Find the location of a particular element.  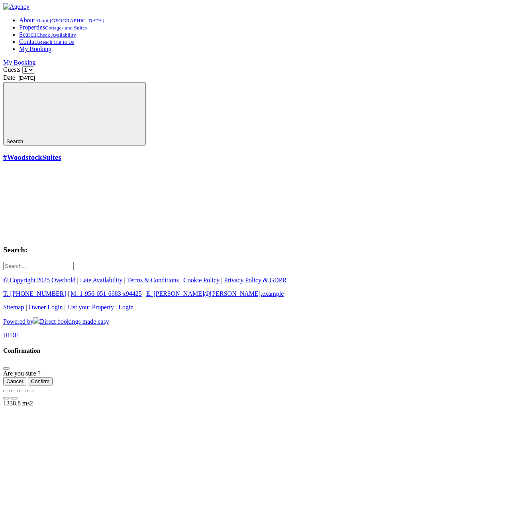

a: Terms & Conditions is located at coordinates (153, 280).